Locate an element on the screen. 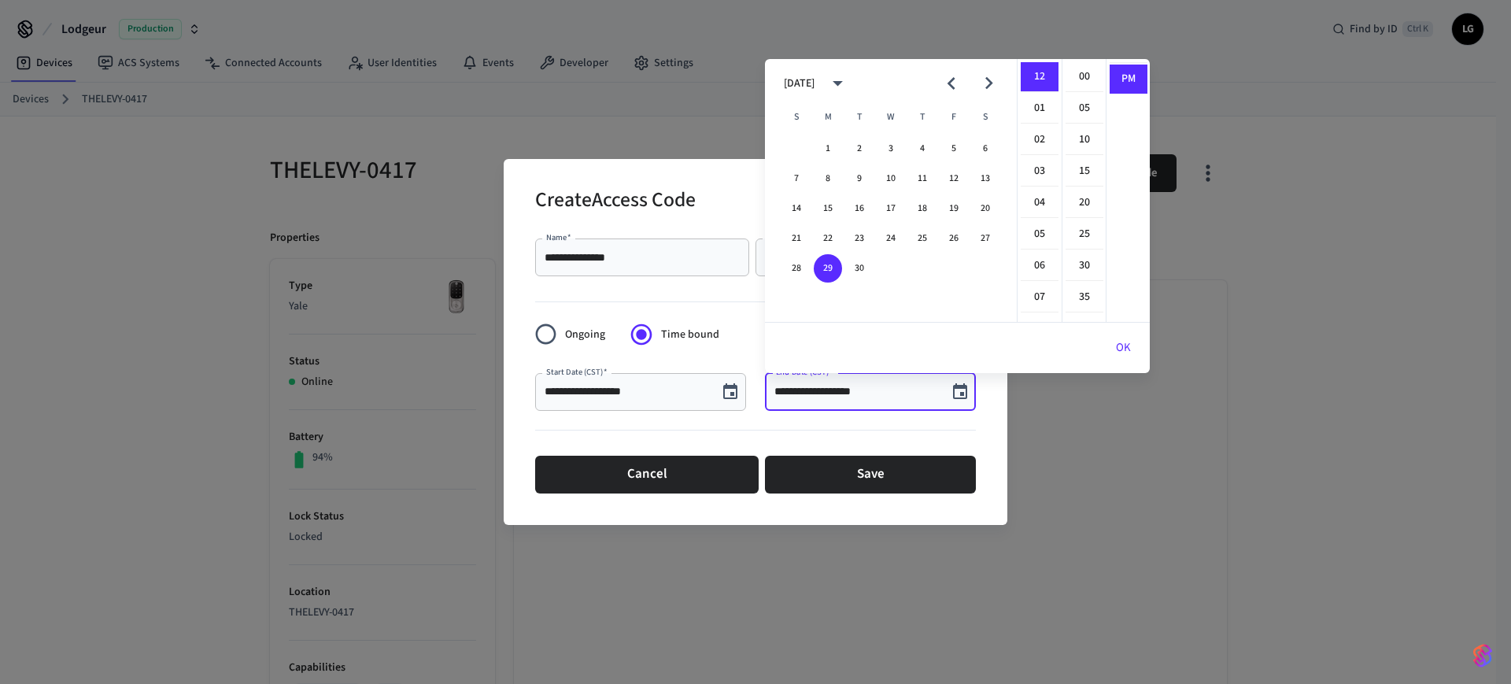 The width and height of the screenshot is (1511, 684). li: 1 hours is located at coordinates (1040, 109).